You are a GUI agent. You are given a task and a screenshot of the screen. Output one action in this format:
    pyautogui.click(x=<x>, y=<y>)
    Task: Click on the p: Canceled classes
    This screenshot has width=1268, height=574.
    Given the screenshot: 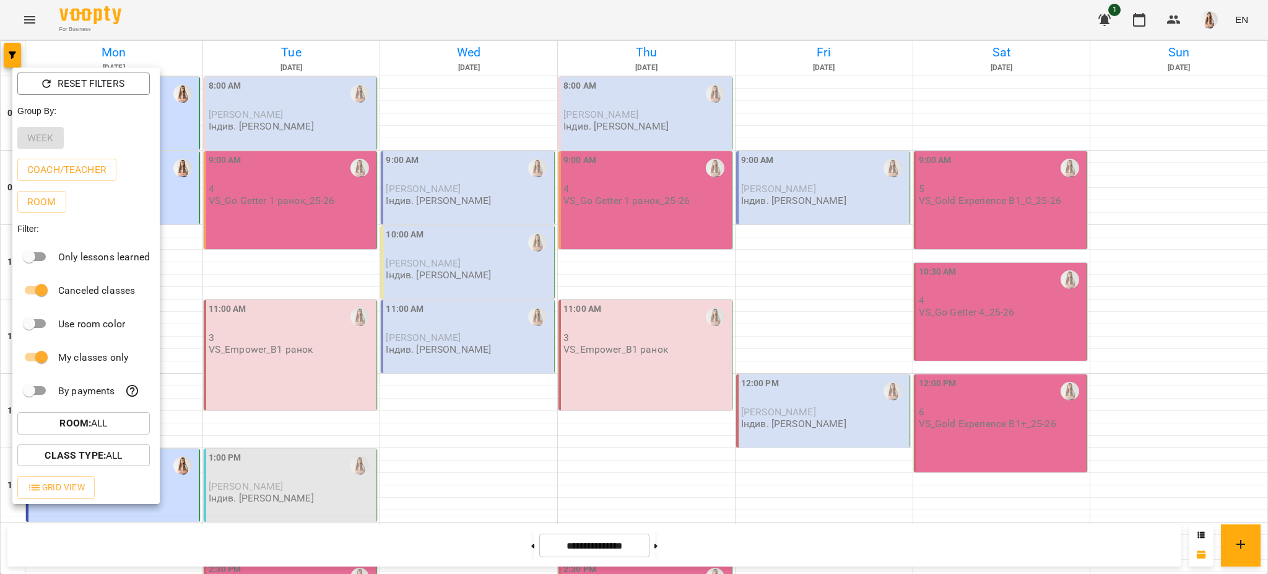 What is the action you would take?
    pyautogui.click(x=97, y=290)
    